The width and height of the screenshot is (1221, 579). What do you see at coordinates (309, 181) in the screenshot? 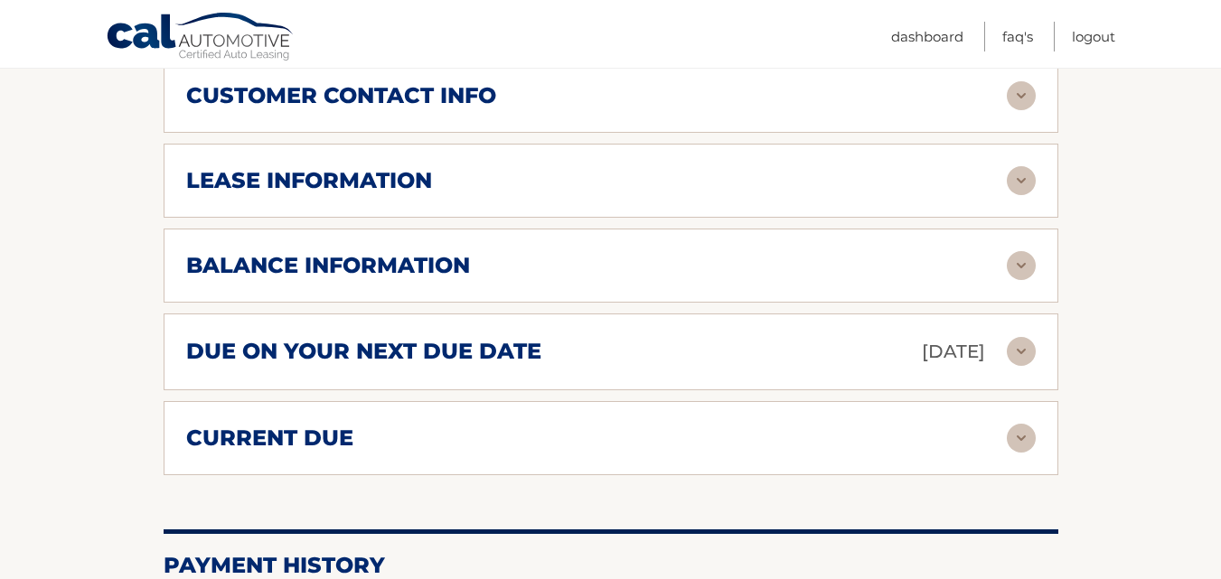
I see `h2: lease information` at bounding box center [309, 181].